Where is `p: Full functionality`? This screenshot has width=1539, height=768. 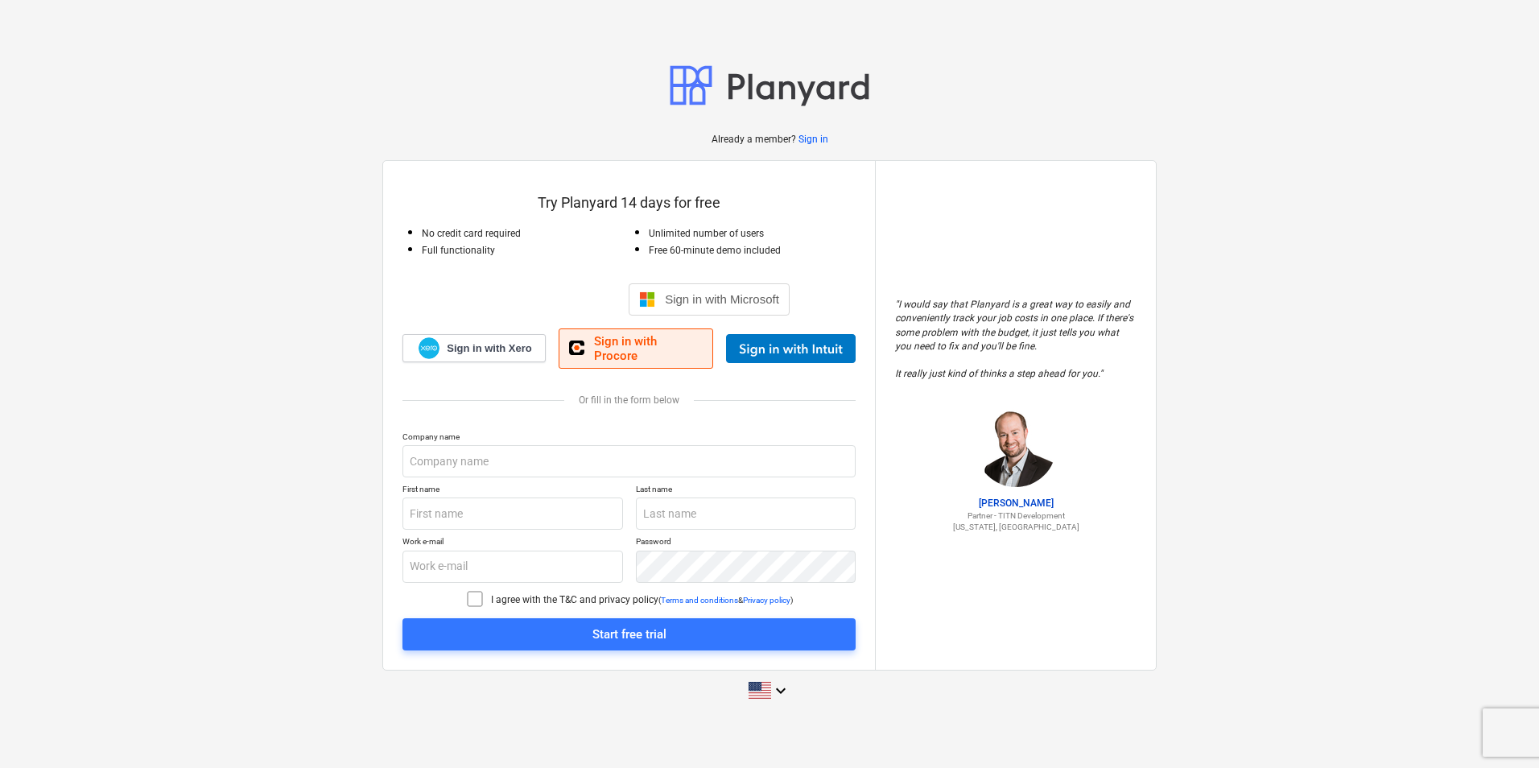
p: Full functionality is located at coordinates (526, 250).